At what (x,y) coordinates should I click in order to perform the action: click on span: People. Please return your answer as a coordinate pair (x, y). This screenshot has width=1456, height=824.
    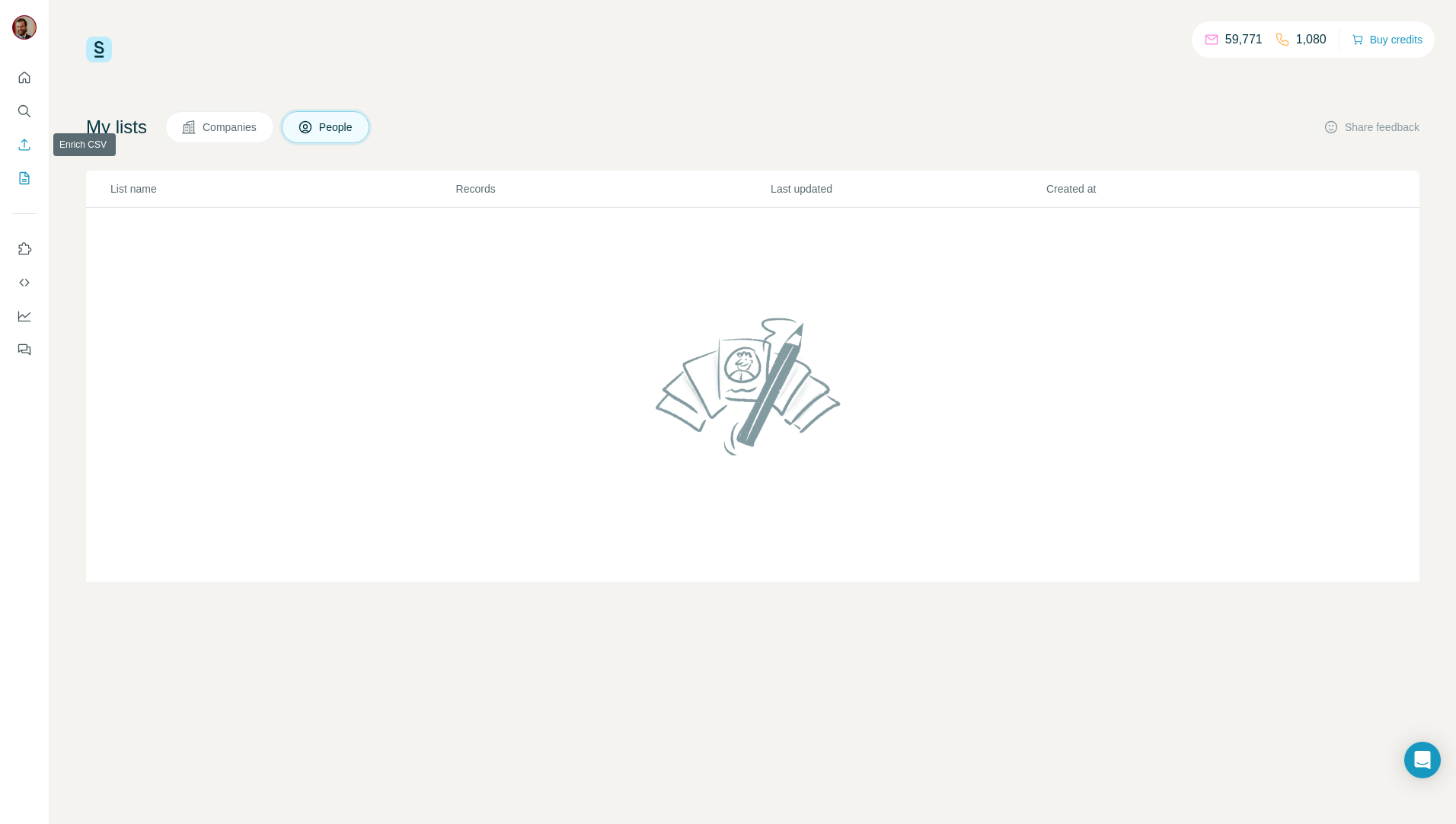
    Looking at the image, I should click on (336, 127).